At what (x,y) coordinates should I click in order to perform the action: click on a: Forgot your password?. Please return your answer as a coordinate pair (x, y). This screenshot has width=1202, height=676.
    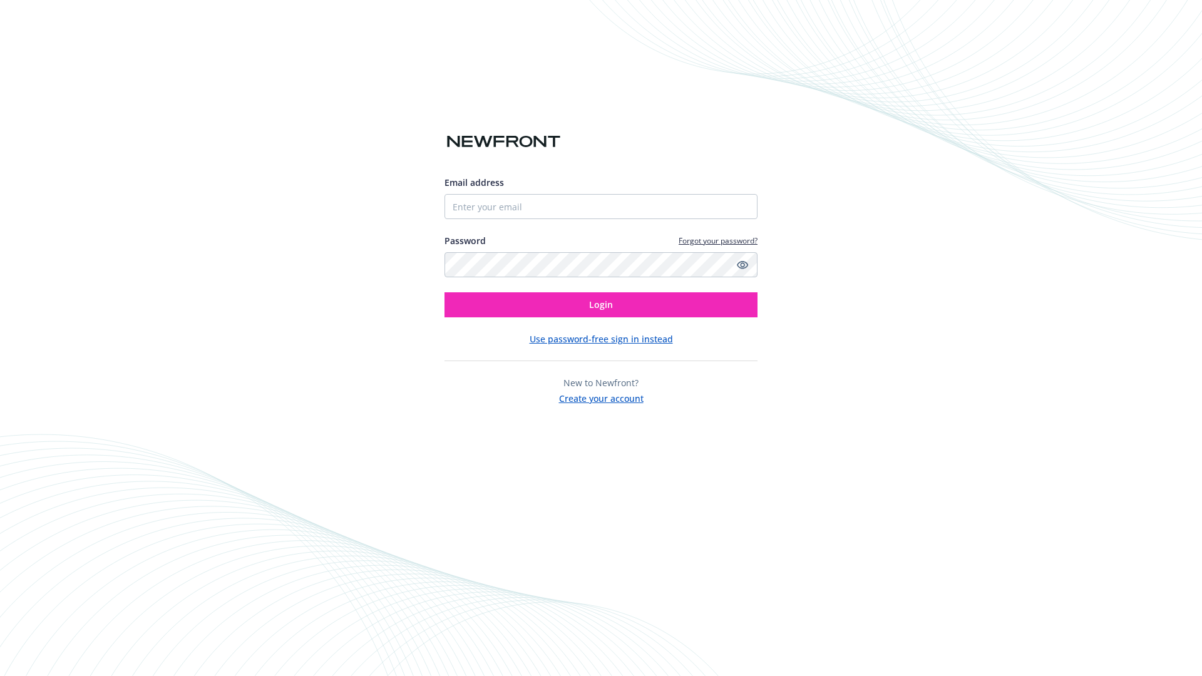
    Looking at the image, I should click on (718, 240).